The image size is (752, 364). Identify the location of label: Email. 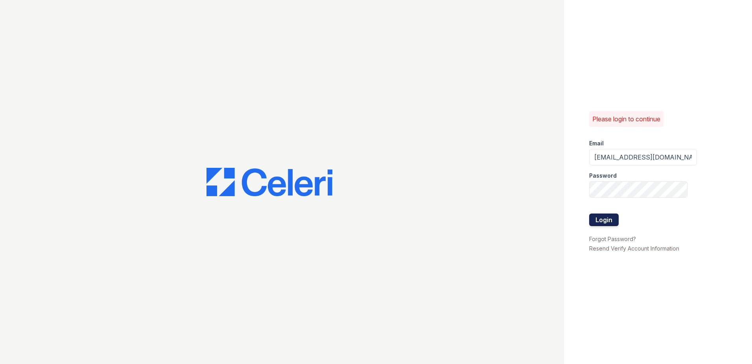
(597, 143).